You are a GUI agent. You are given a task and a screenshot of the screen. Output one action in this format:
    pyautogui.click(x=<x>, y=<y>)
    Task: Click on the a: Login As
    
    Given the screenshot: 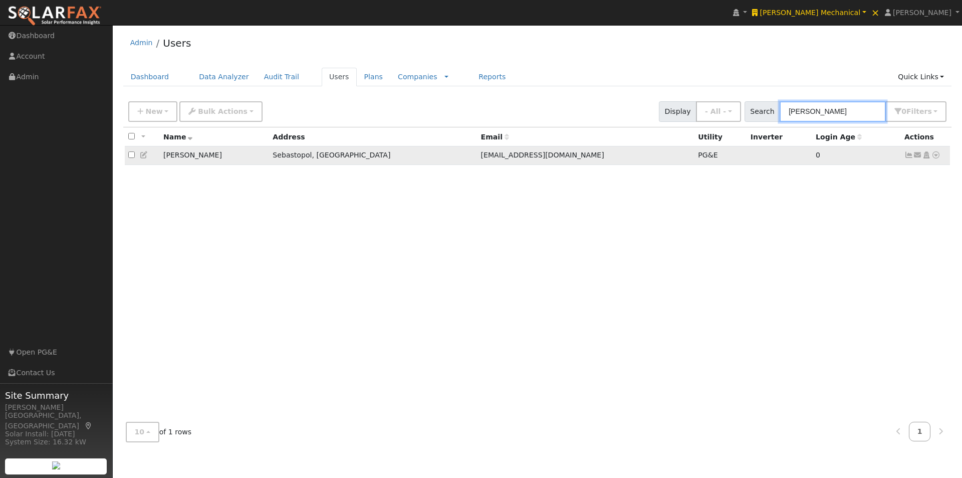 What is the action you would take?
    pyautogui.click(x=927, y=155)
    